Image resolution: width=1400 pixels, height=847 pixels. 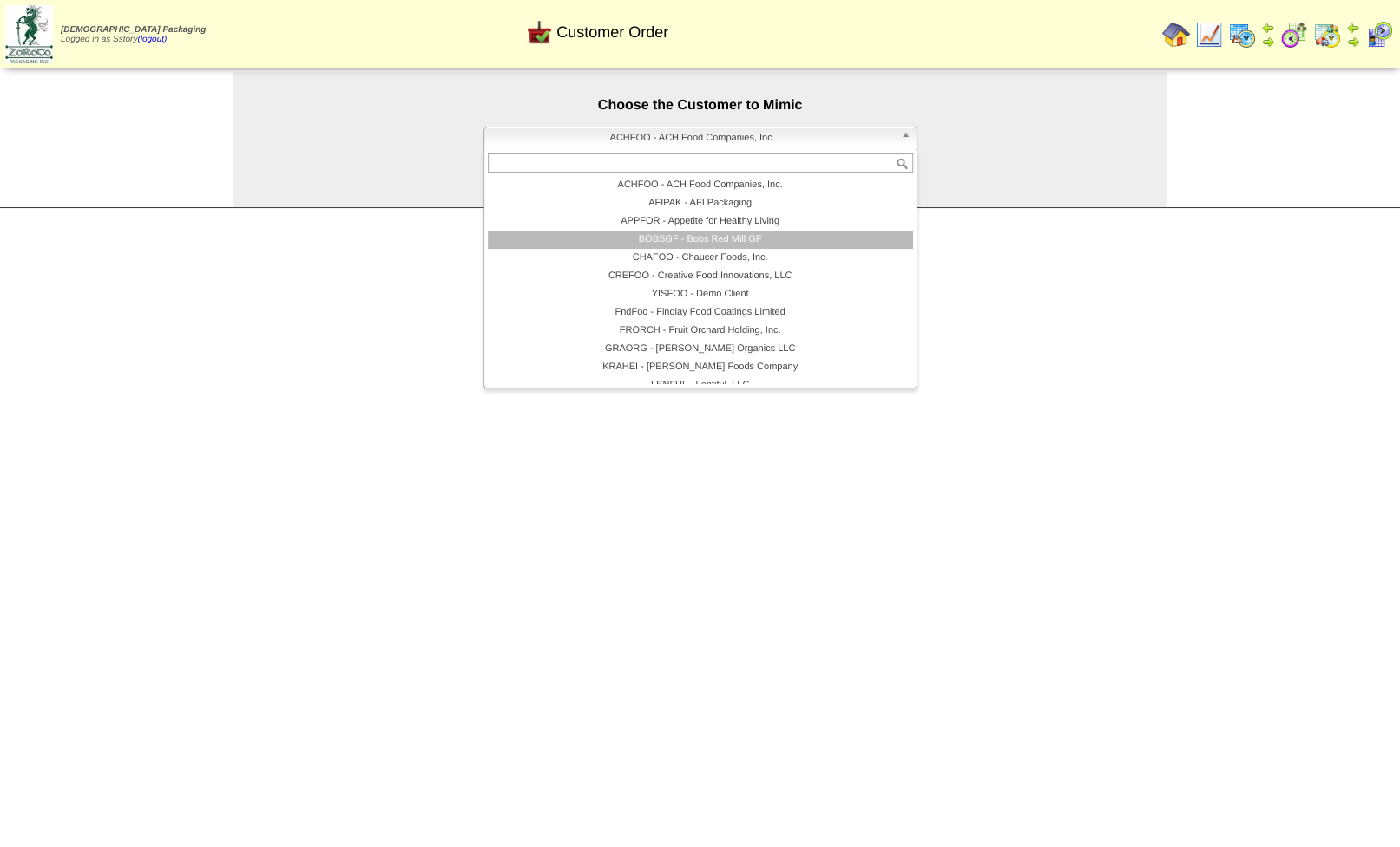 I want to click on img: home.gif, so click(x=1176, y=34).